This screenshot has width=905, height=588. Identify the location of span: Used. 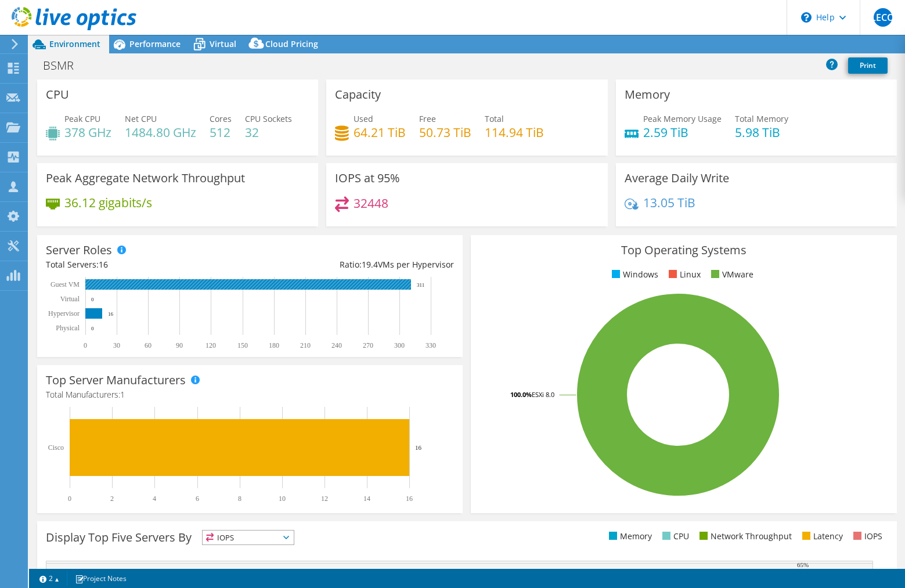
(363, 118).